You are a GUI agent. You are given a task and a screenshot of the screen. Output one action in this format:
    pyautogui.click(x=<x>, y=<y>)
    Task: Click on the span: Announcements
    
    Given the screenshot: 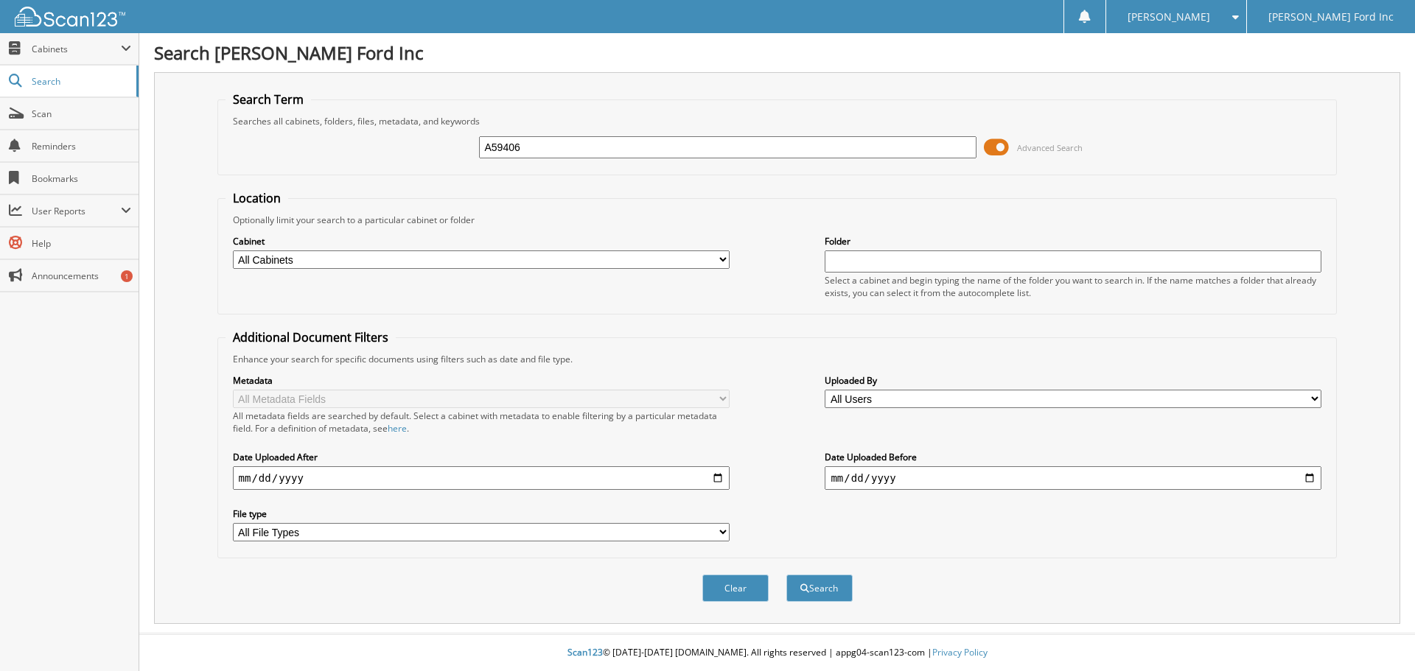 What is the action you would take?
    pyautogui.click(x=81, y=276)
    